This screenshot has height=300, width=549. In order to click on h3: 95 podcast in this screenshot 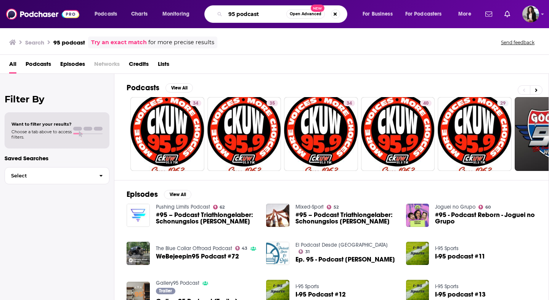, I will do `click(69, 42)`.